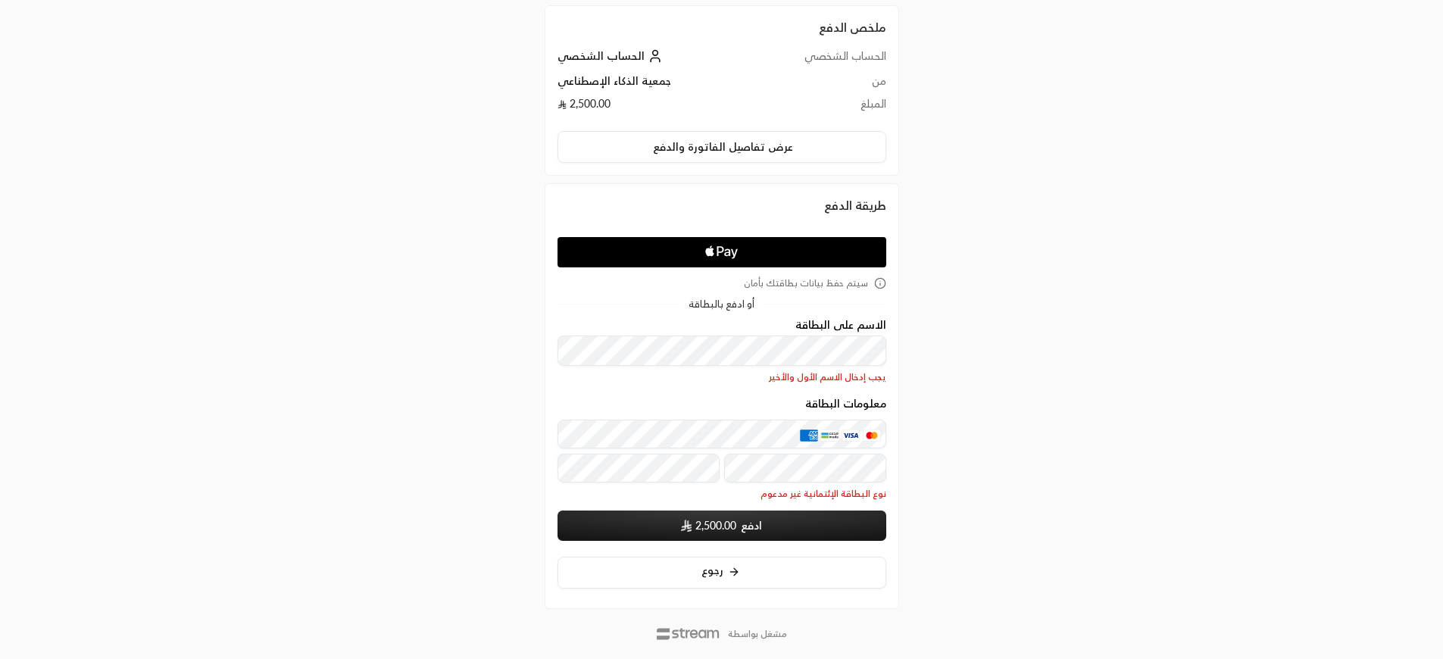  What do you see at coordinates (721, 304) in the screenshot?
I see `span: أو ادفع بالبطاقة` at bounding box center [721, 304].